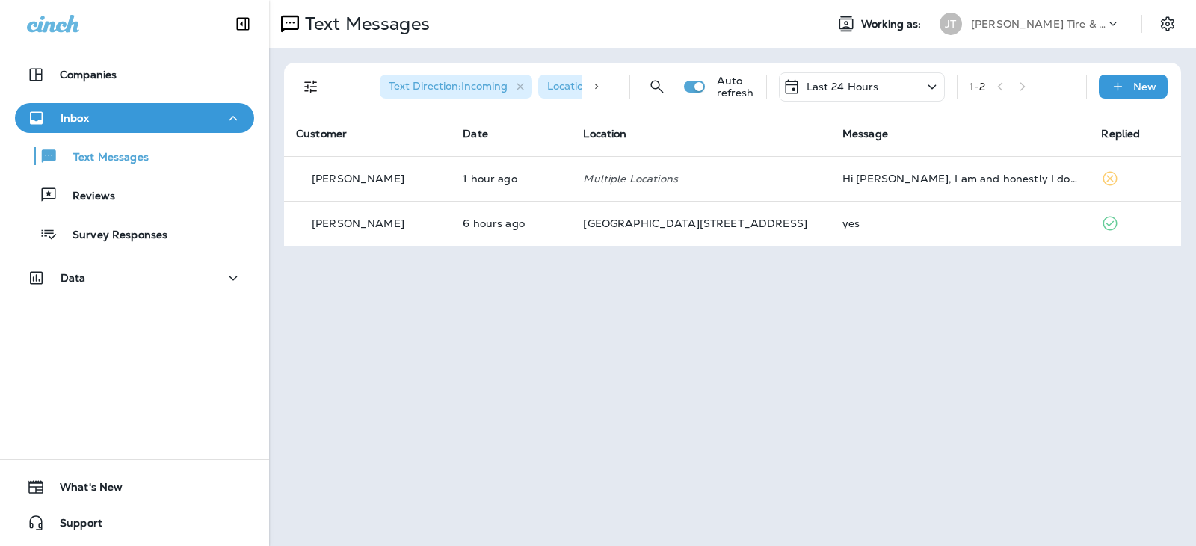 This screenshot has width=1196, height=546. Describe the element at coordinates (892, 24) in the screenshot. I see `span: Working as:` at that location.